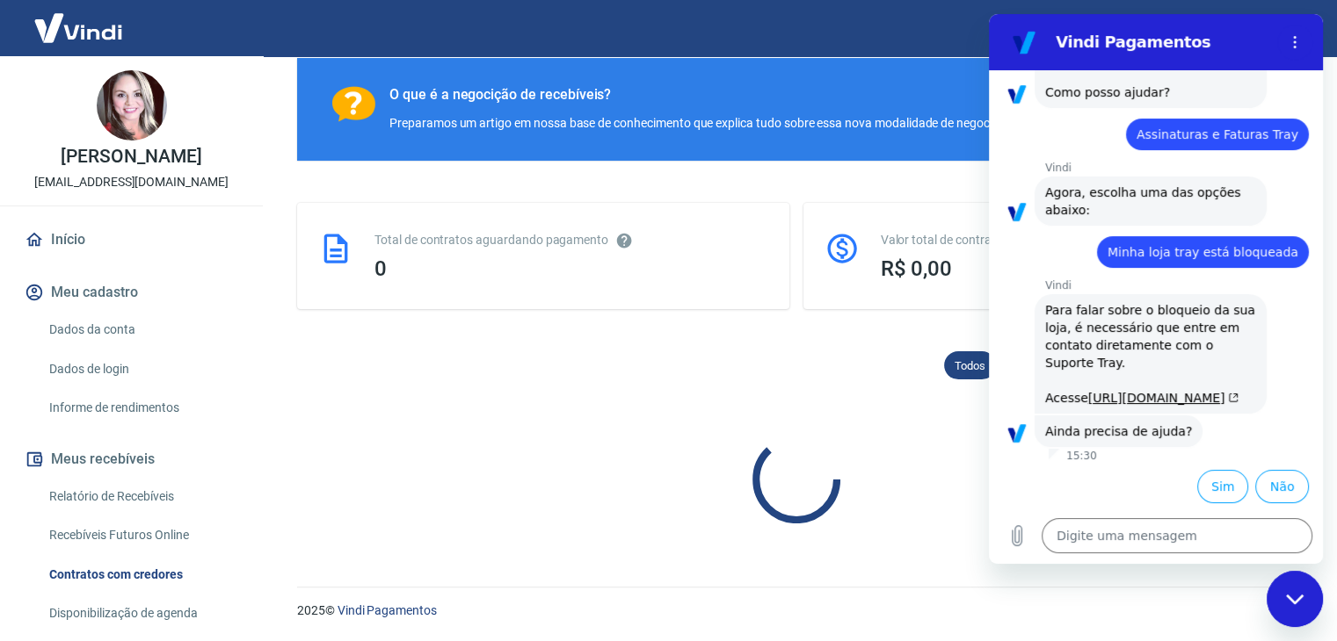  What do you see at coordinates (243, 384) in the screenshot?
I see `svg: (abre em uma nova aba)` at bounding box center [243, 384].